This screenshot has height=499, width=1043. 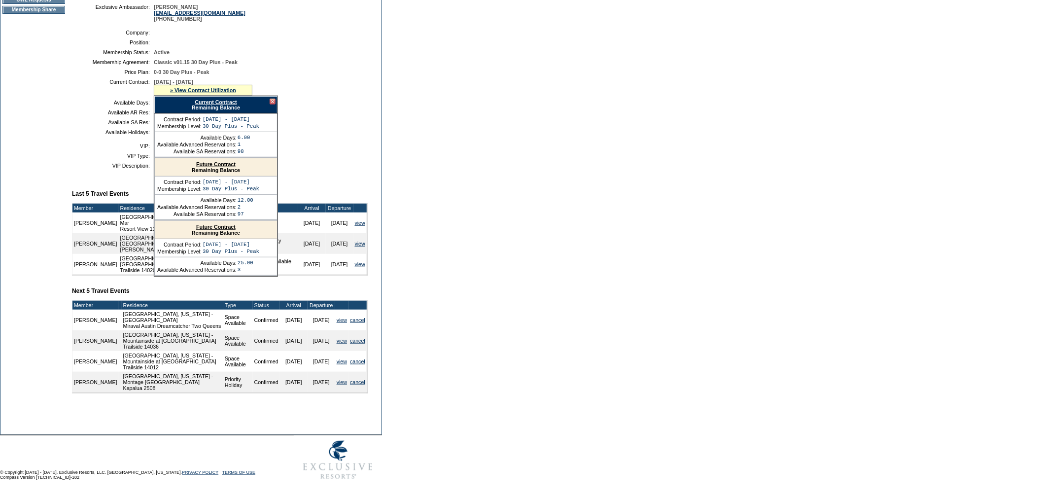 What do you see at coordinates (100, 194) in the screenshot?
I see `b: Last 5 Travel Events` at bounding box center [100, 194].